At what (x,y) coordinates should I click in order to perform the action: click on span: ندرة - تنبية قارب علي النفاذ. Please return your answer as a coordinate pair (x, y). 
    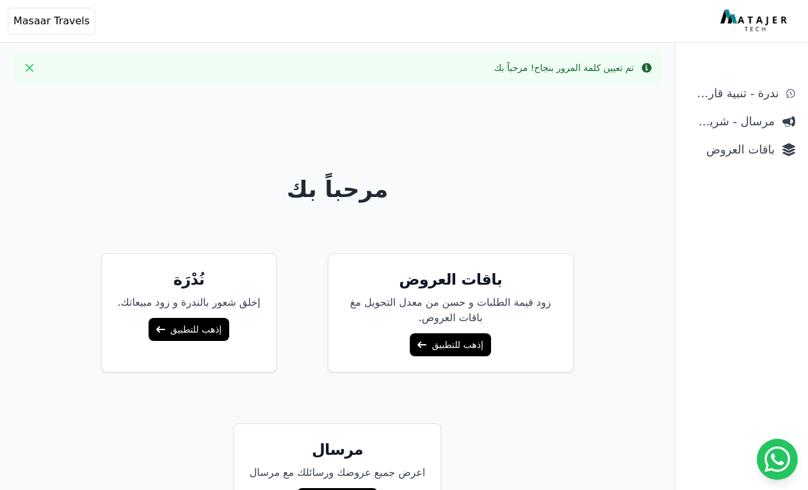
    Looking at the image, I should click on (733, 93).